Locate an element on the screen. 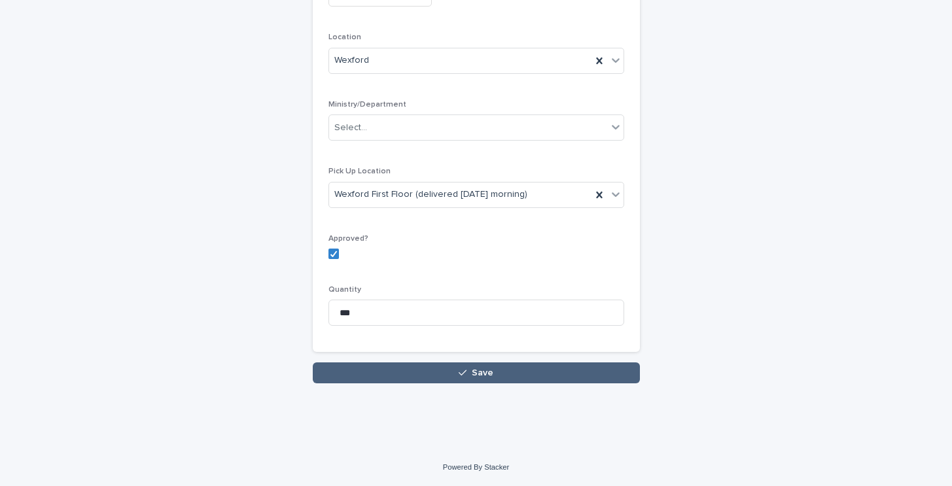 Image resolution: width=952 pixels, height=486 pixels. div: Select... is located at coordinates (351, 128).